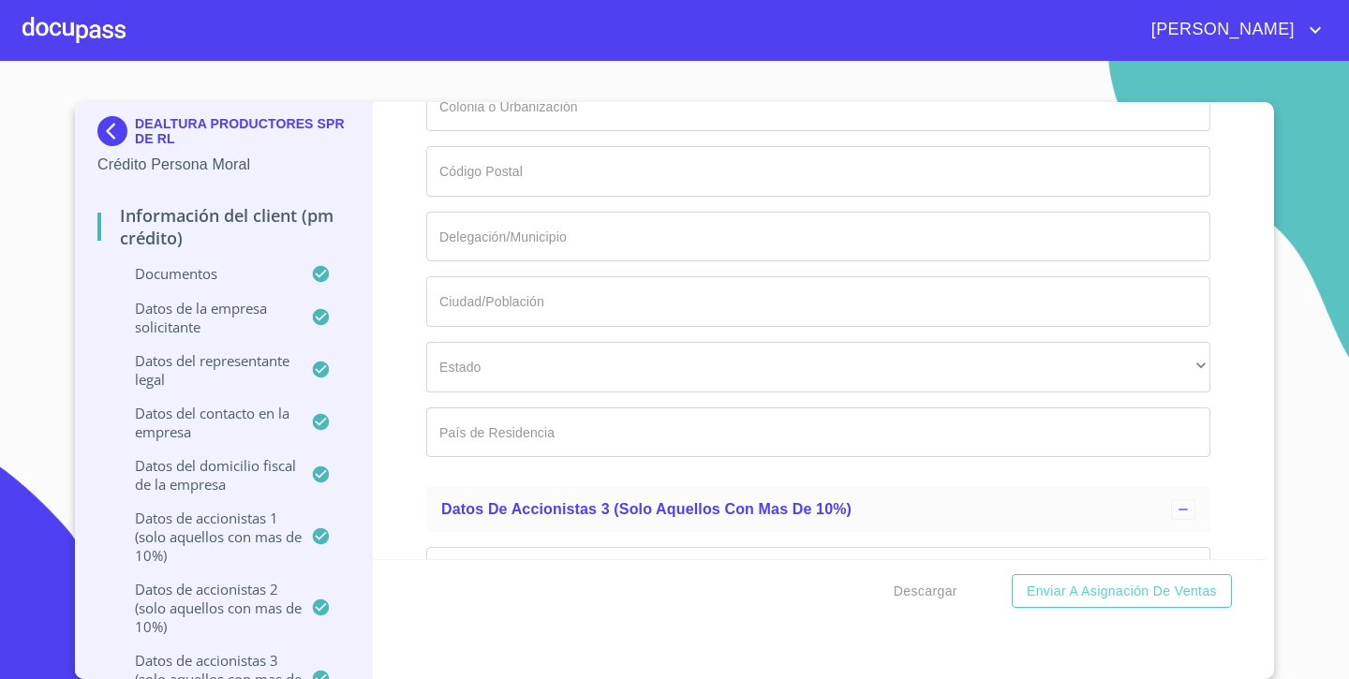 This screenshot has width=1349, height=679. I want to click on span: Enviar a Asignación de Ventas, so click(1122, 591).